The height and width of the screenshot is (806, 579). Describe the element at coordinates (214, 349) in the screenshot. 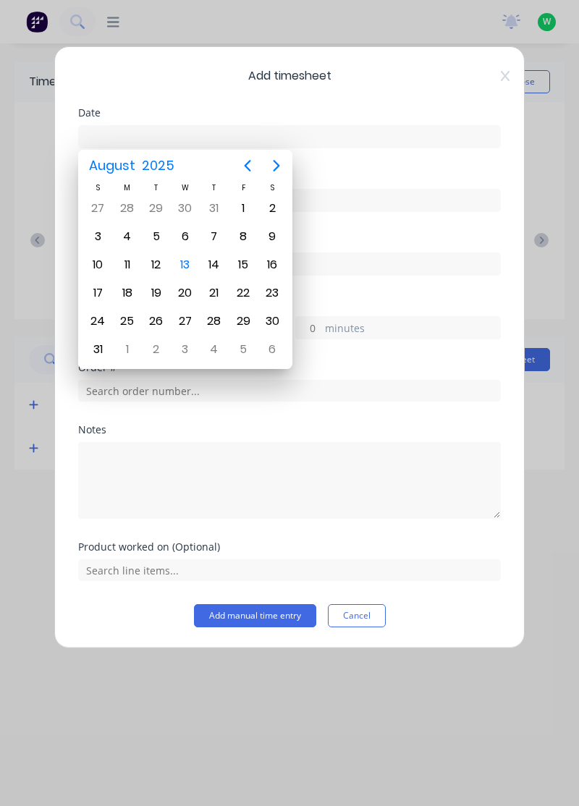

I see `div: Thursday, September 4, 2025` at that location.